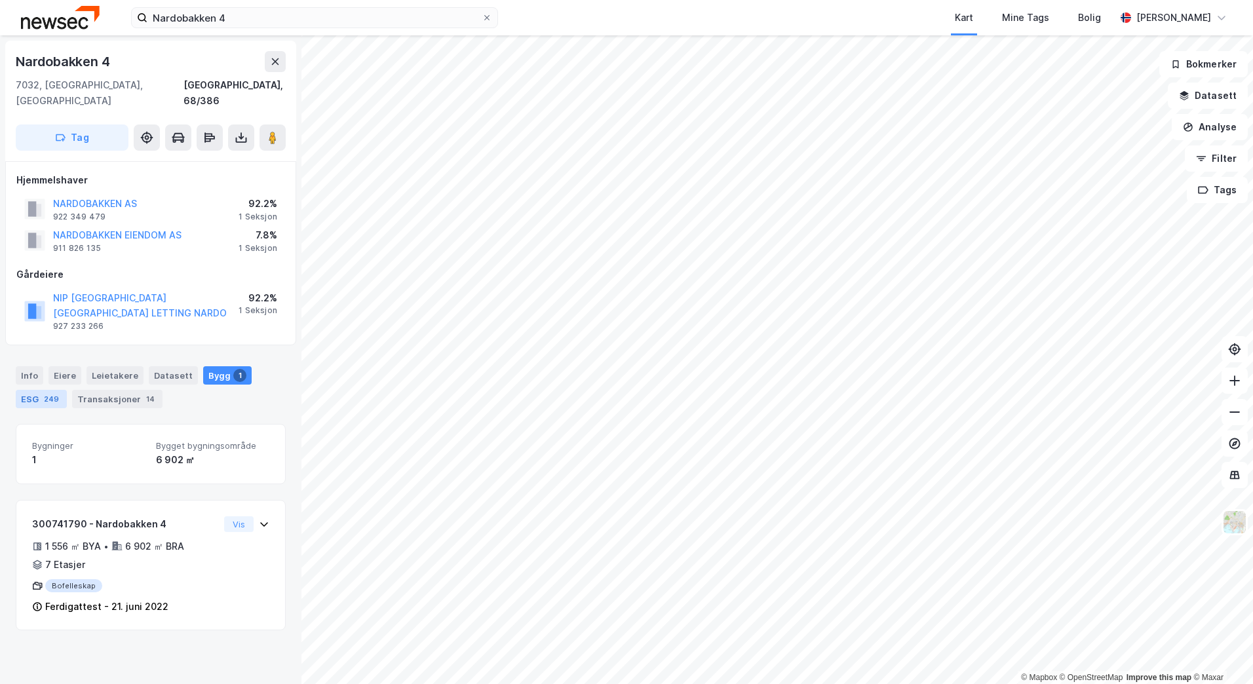 Image resolution: width=1253 pixels, height=684 pixels. I want to click on img: newsec-logo.f6e21ccffca1b3a03d2d.png, so click(60, 17).